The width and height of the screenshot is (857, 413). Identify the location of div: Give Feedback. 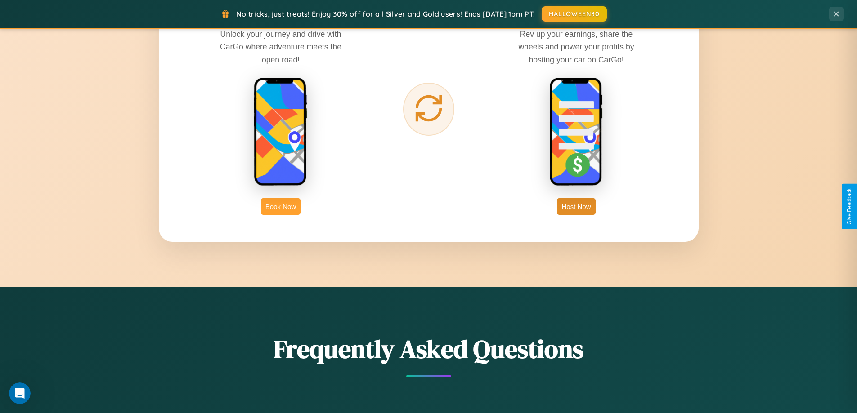
(849, 206).